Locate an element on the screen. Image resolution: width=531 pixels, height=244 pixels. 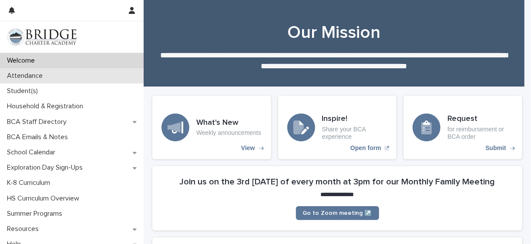
h3: What's New is located at coordinates (228, 123).